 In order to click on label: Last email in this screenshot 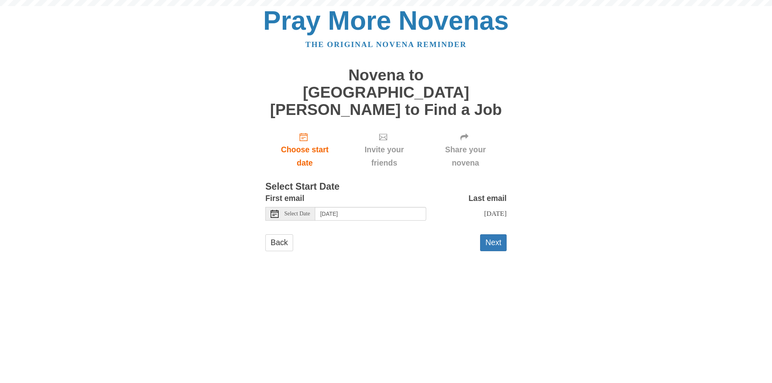, I will do `click(487, 198)`.